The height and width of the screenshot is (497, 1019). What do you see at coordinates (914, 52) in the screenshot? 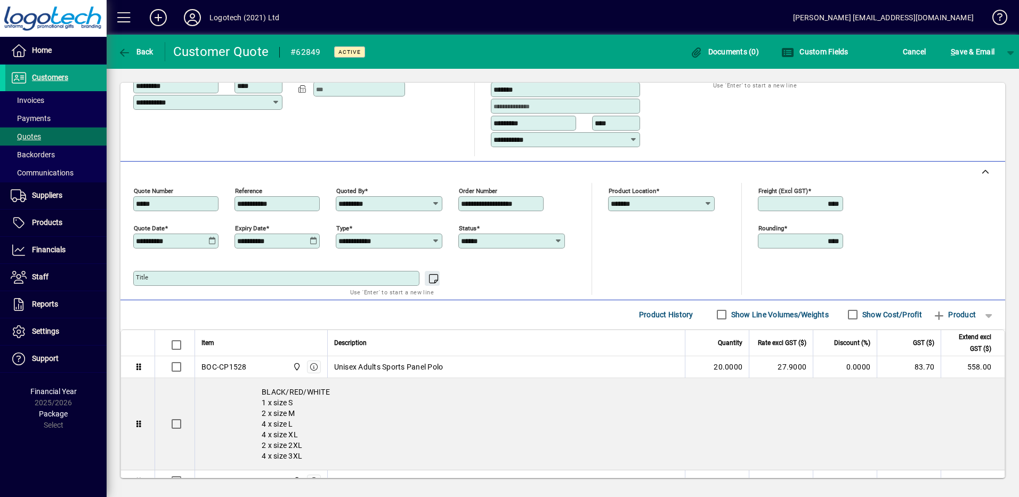
I see `span: Cancel` at bounding box center [914, 52].